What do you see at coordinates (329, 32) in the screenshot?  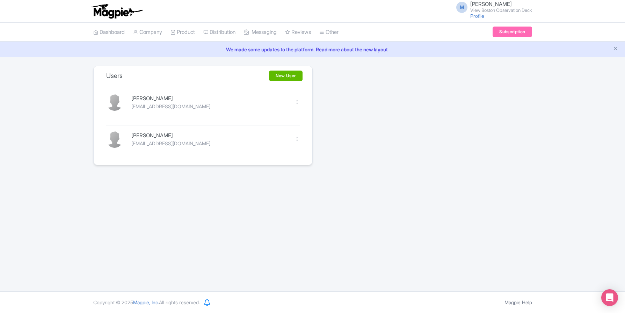 I see `a: Other` at bounding box center [329, 32].